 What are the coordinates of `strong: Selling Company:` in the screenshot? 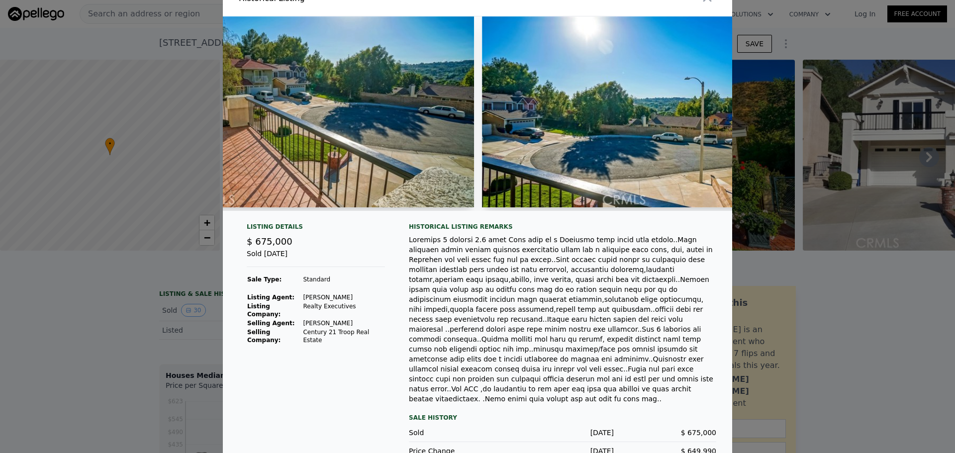 It's located at (264, 336).